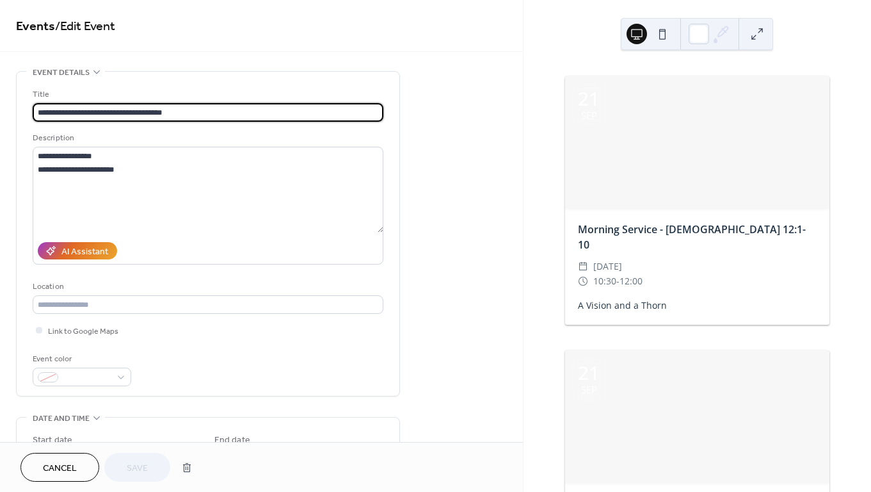 The image size is (871, 492). What do you see at coordinates (207, 138) in the screenshot?
I see `div: Description` at bounding box center [207, 138].